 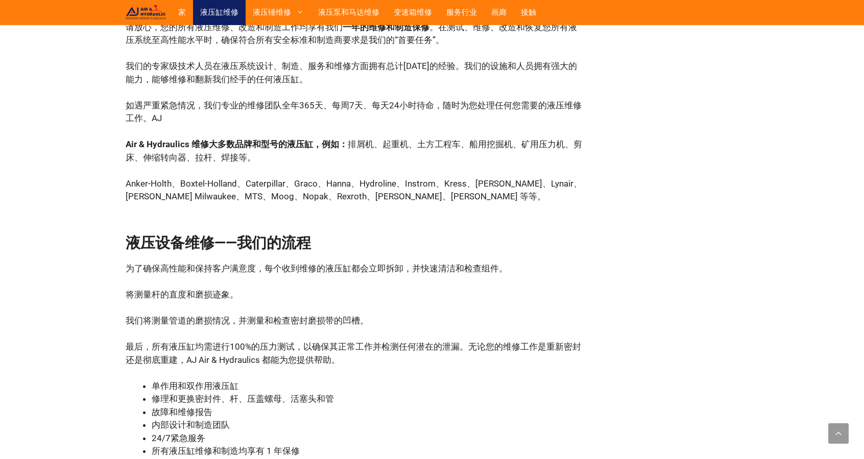 I want to click on font: 如遇严重紧急情况，我们专业的维修团队全年365天、每周7天、每天24小时待命，随时为您处理任何您需要的液压维修工作。AJ, so click(x=354, y=112).